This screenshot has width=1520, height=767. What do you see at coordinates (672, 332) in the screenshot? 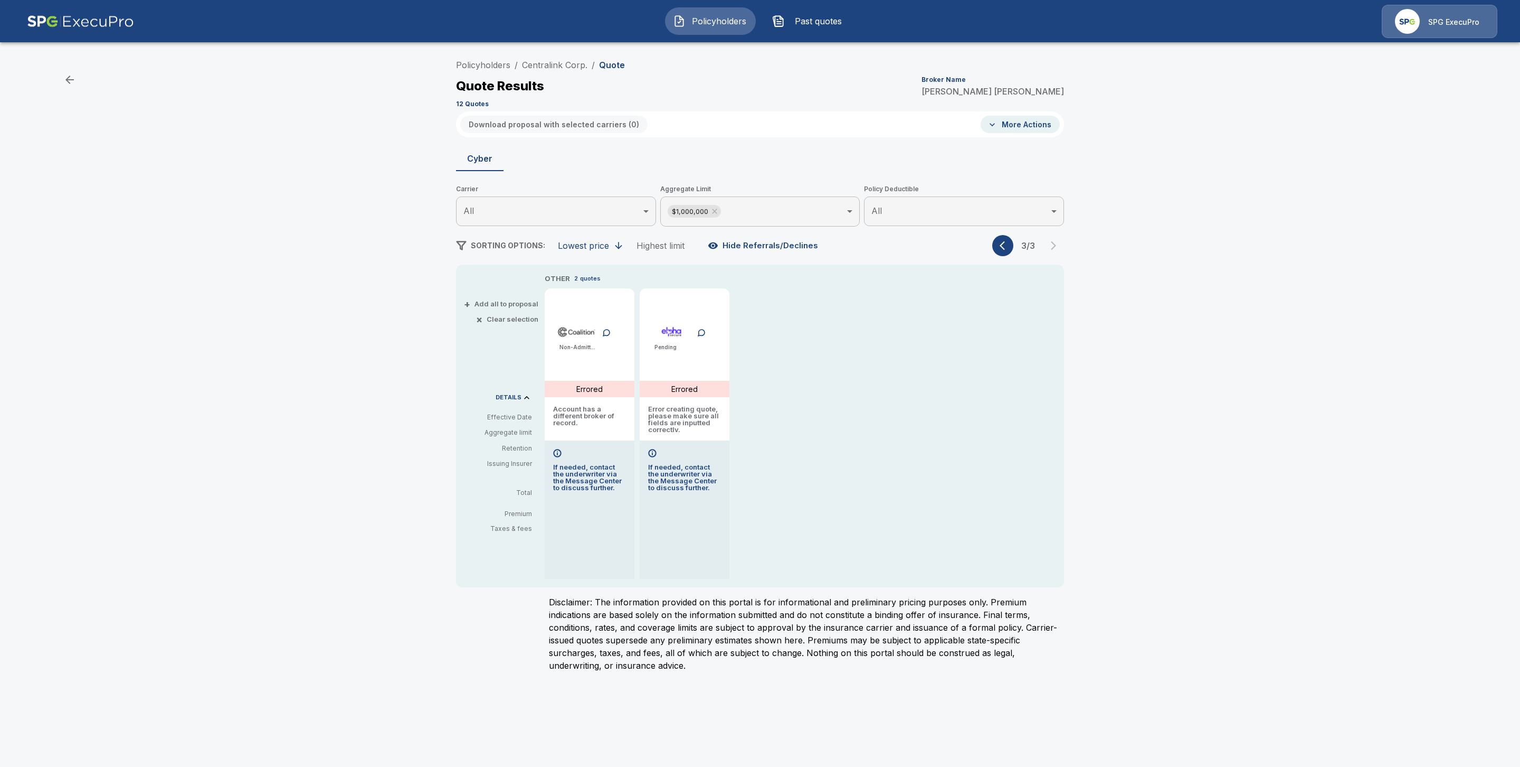
I see `img: elphacyberenhanced` at bounding box center [672, 332].